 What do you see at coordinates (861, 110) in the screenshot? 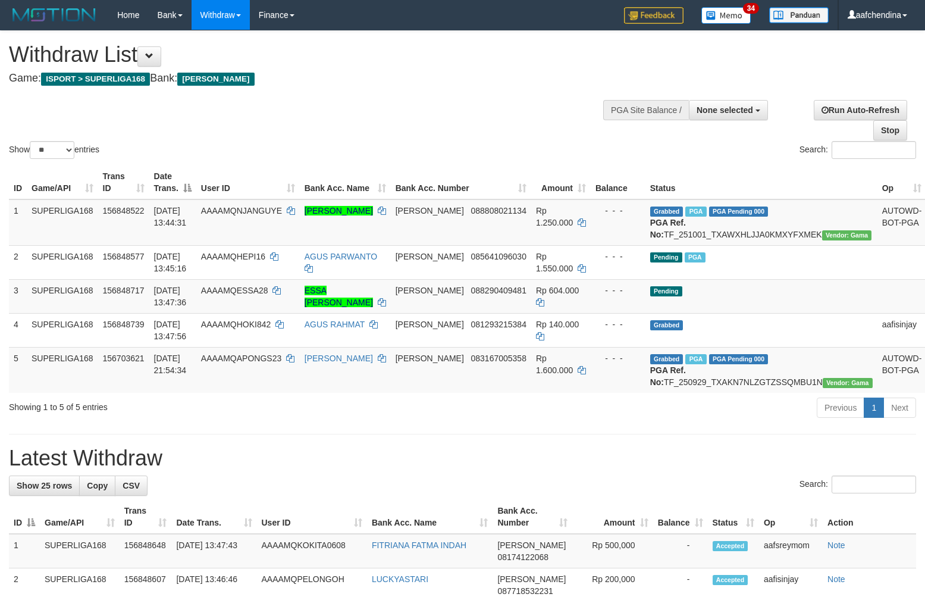
I see `a: Run Auto-Refresh` at bounding box center [861, 110].